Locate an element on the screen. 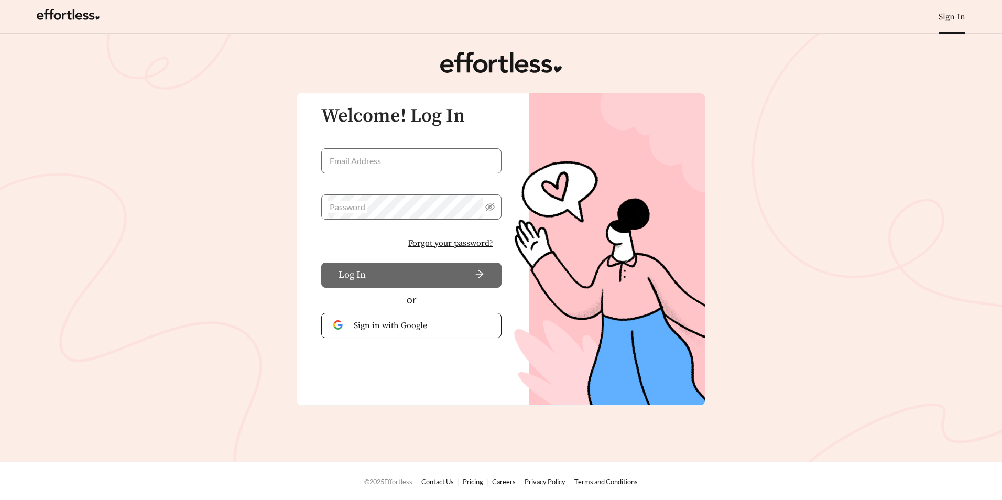  span: eye-invisible is located at coordinates (490, 207).